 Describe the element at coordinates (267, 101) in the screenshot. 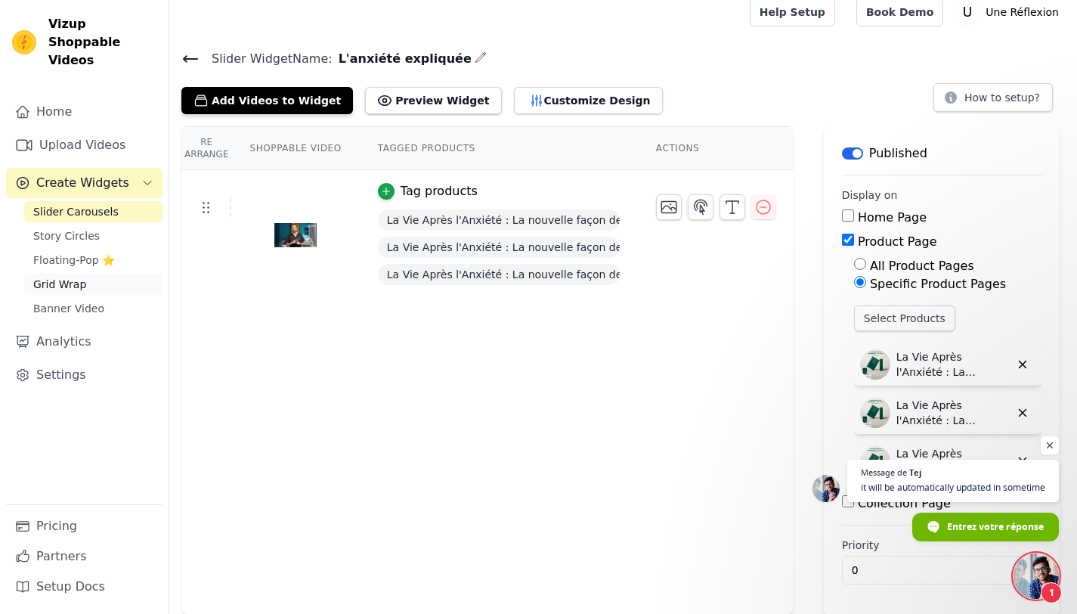

I see `button: Add Videos to Widget` at that location.